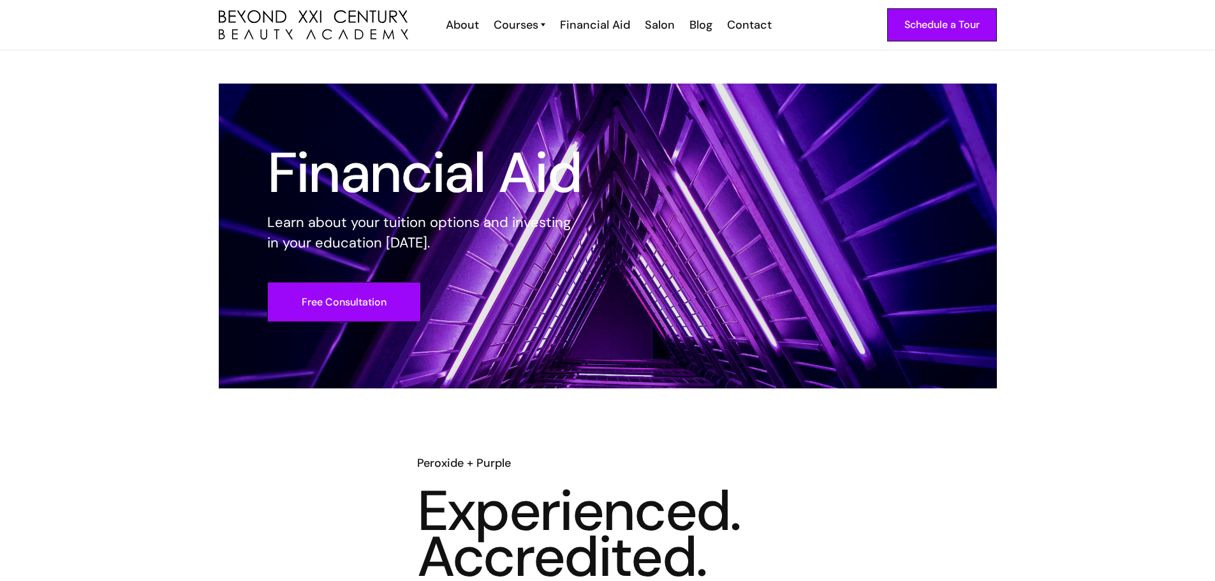 Image resolution: width=1215 pixels, height=581 pixels. What do you see at coordinates (594, 25) in the screenshot?
I see `a: Financial Aid` at bounding box center [594, 25].